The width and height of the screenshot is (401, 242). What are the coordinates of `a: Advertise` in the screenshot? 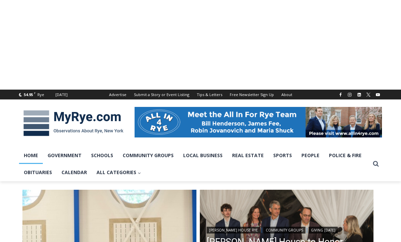 It's located at (117, 94).